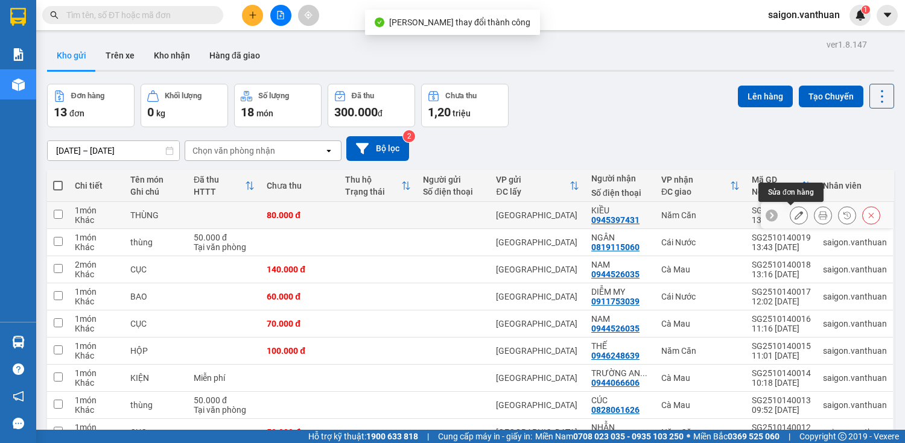 The width and height of the screenshot is (905, 443). Describe the element at coordinates (224, 410) in the screenshot. I see `div: Tại văn phòng` at that location.